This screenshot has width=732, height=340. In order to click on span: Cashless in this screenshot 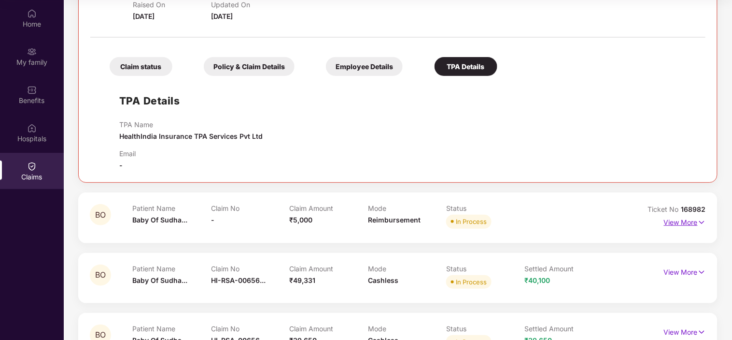, I will do `click(383, 280)`.